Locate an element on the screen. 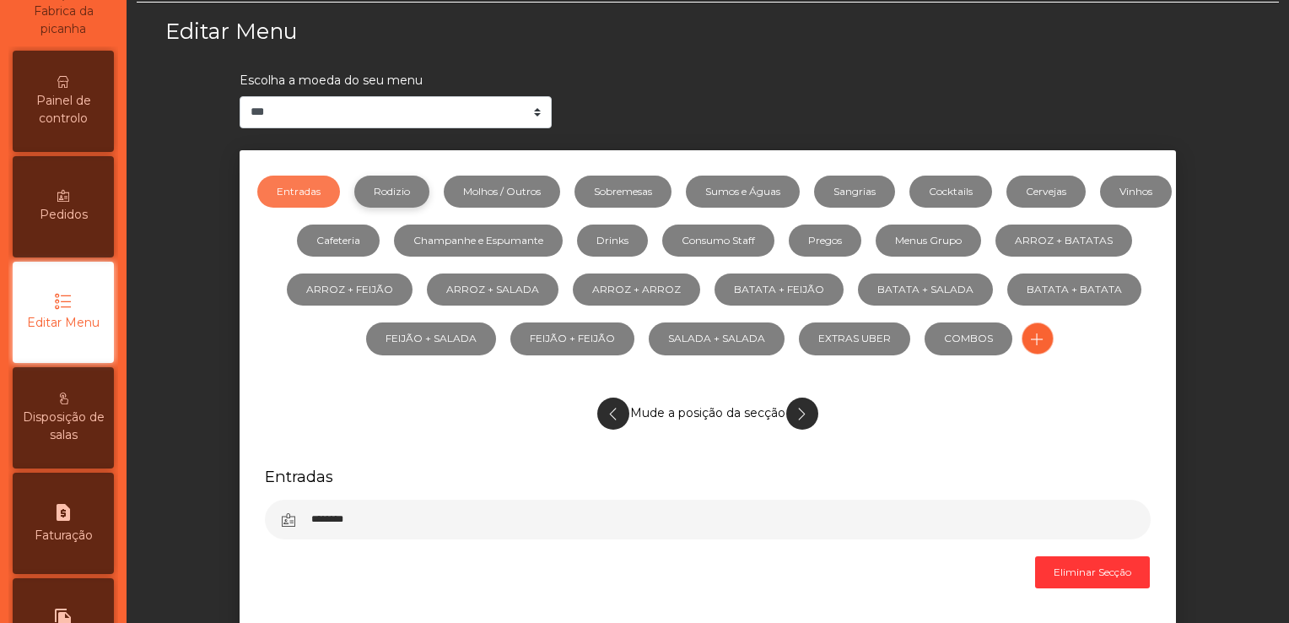 The height and width of the screenshot is (623, 1289). a: Consumo Staff is located at coordinates (718, 240).